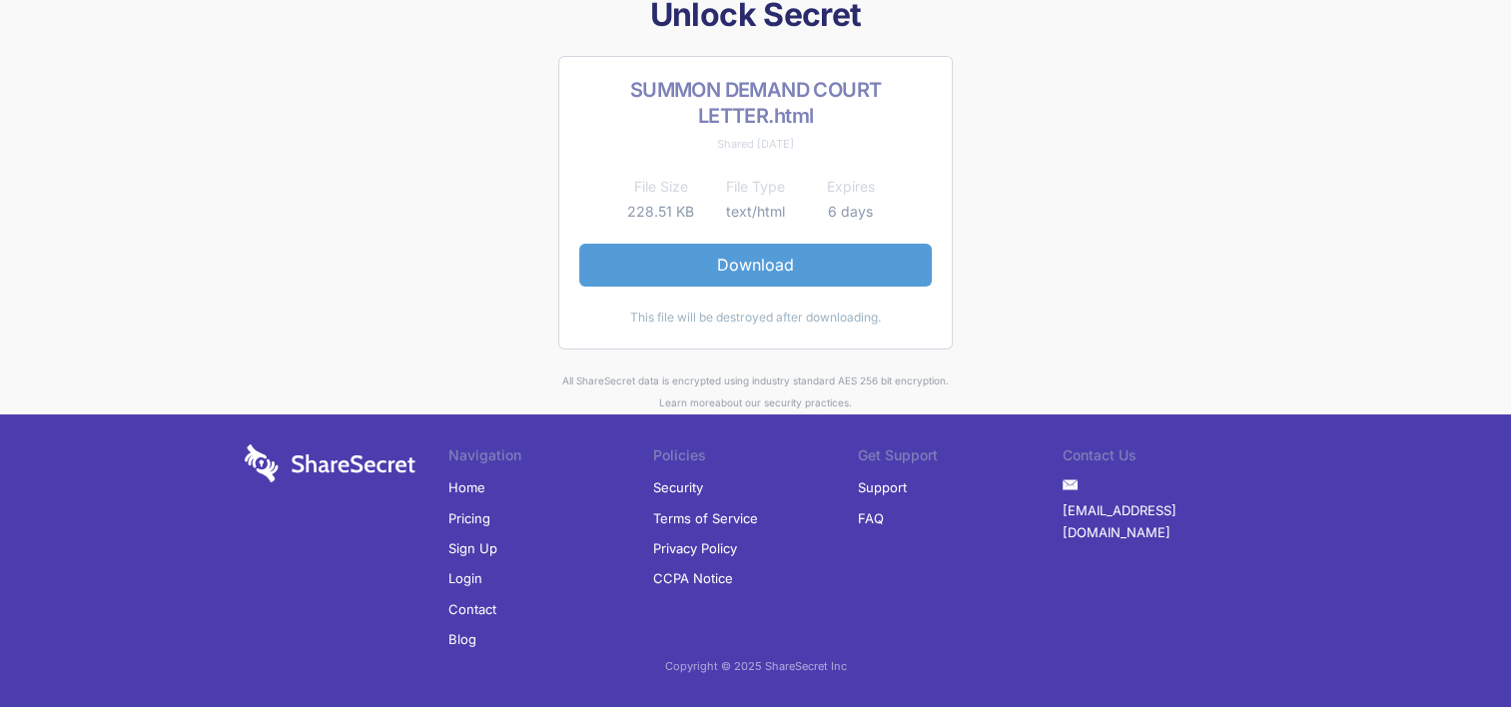  I want to click on a: Blog, so click(462, 639).